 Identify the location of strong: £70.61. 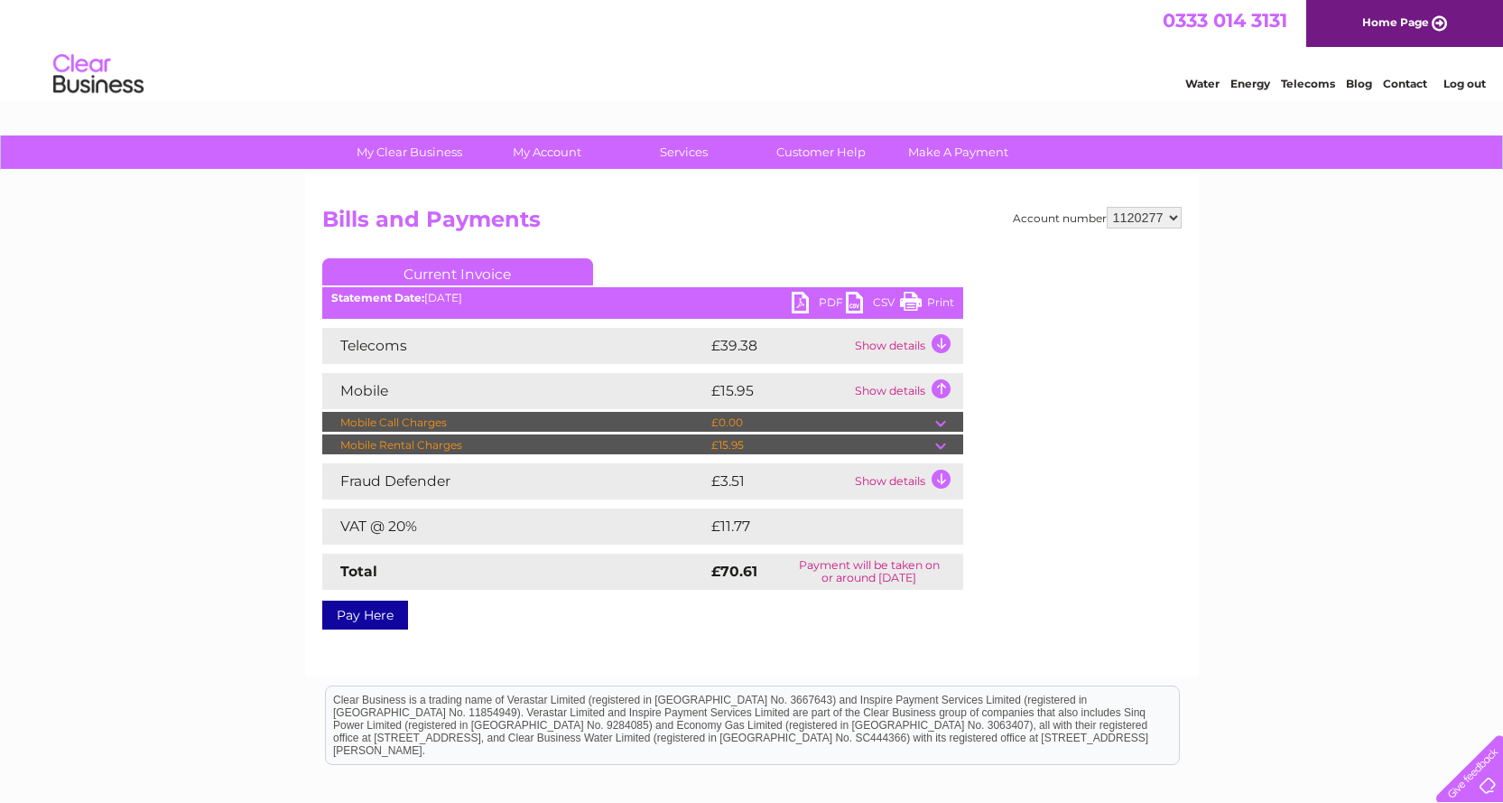
(734, 571).